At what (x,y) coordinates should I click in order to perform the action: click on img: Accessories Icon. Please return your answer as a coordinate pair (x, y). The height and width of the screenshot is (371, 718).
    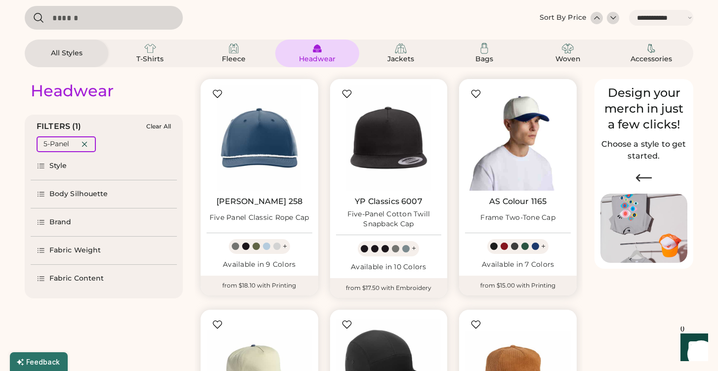
    Looking at the image, I should click on (651, 48).